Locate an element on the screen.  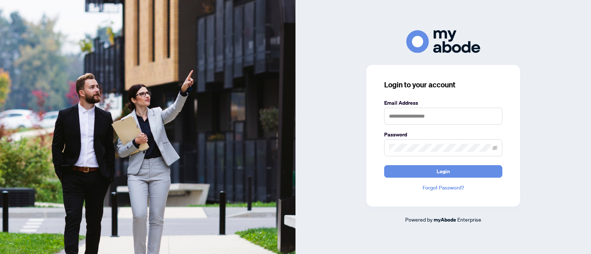
span: eye-invisible is located at coordinates (495, 148).